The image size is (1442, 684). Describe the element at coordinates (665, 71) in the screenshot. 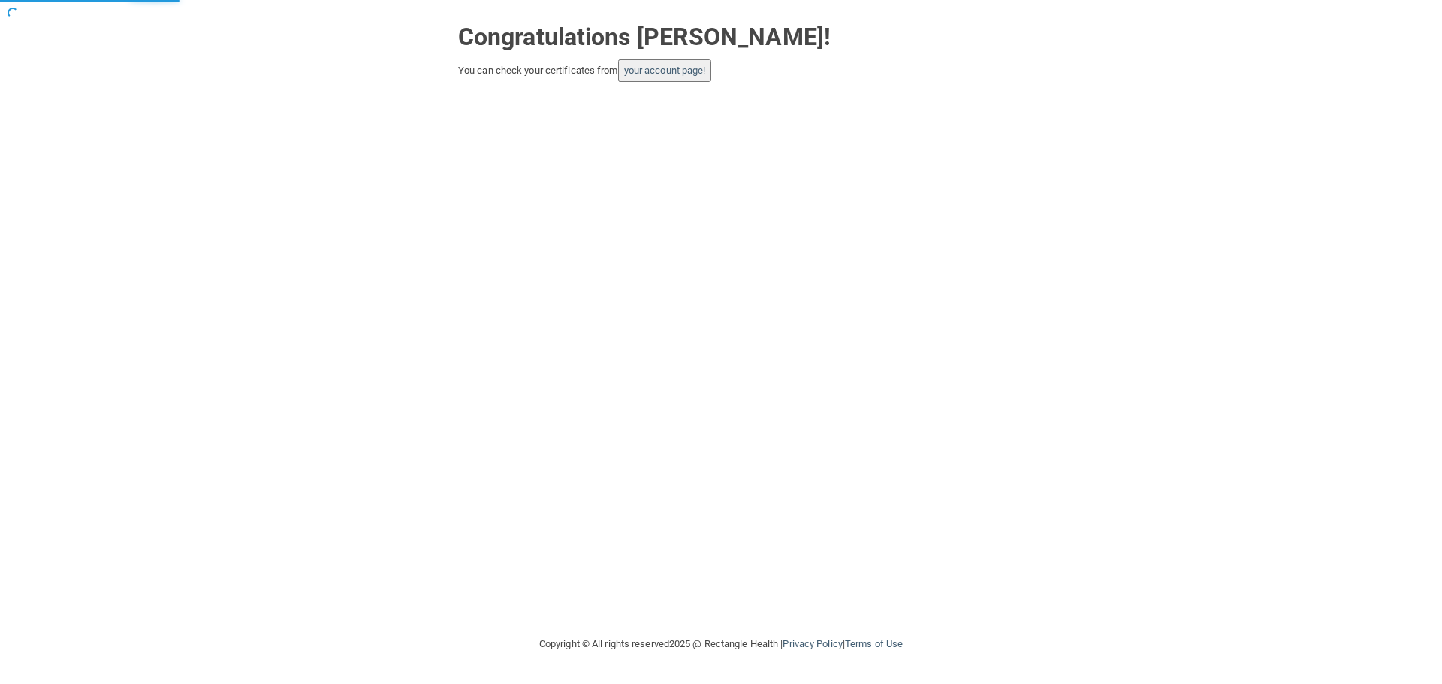

I see `button: your account page!` at that location.